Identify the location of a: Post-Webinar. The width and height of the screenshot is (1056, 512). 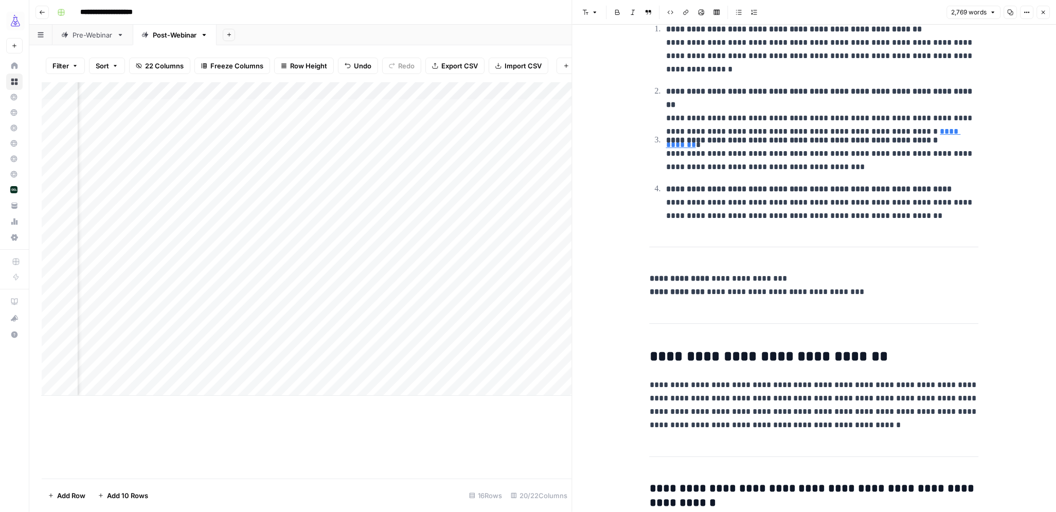
(174, 35).